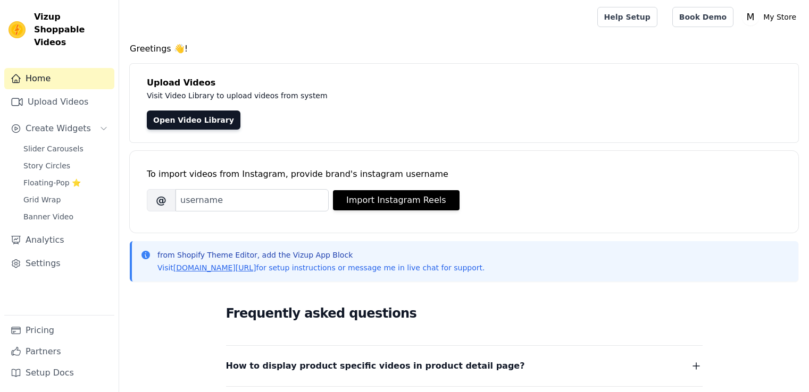 The height and width of the screenshot is (392, 809). I want to click on a: Help Setup, so click(627, 17).